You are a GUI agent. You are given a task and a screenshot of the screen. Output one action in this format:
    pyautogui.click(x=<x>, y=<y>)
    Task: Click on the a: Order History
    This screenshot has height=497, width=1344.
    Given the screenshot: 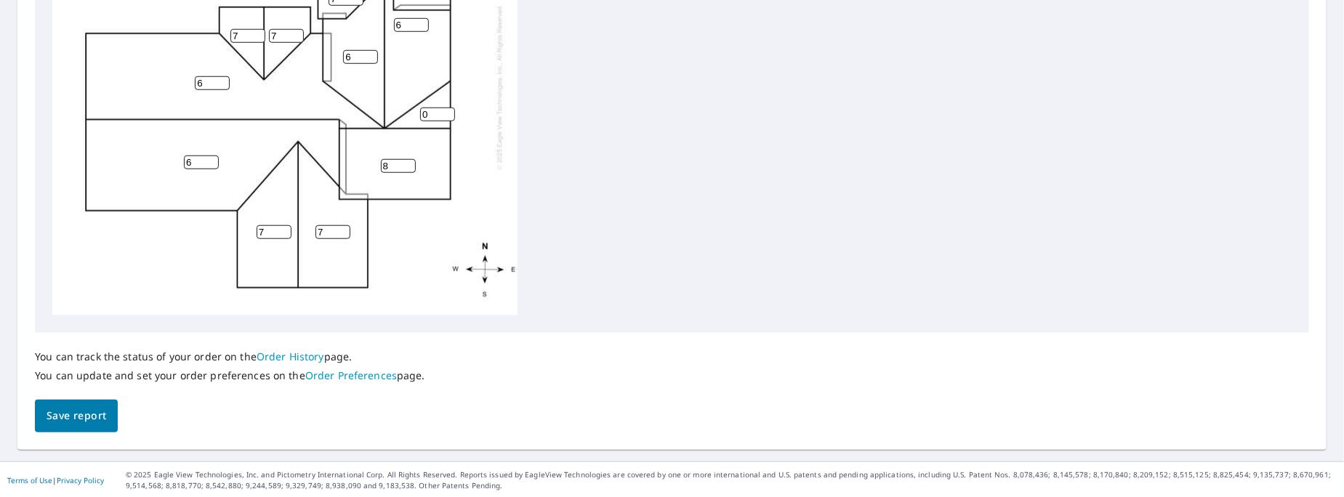 What is the action you would take?
    pyautogui.click(x=290, y=356)
    